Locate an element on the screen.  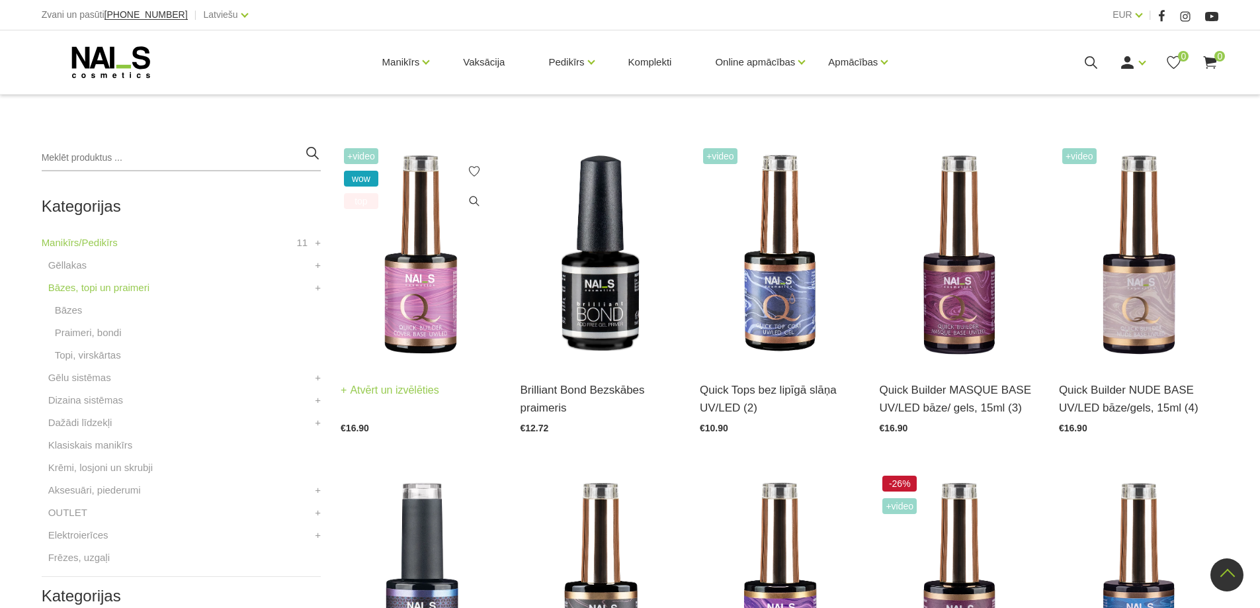
a: Dažādi līdzekļi is located at coordinates (80, 423).